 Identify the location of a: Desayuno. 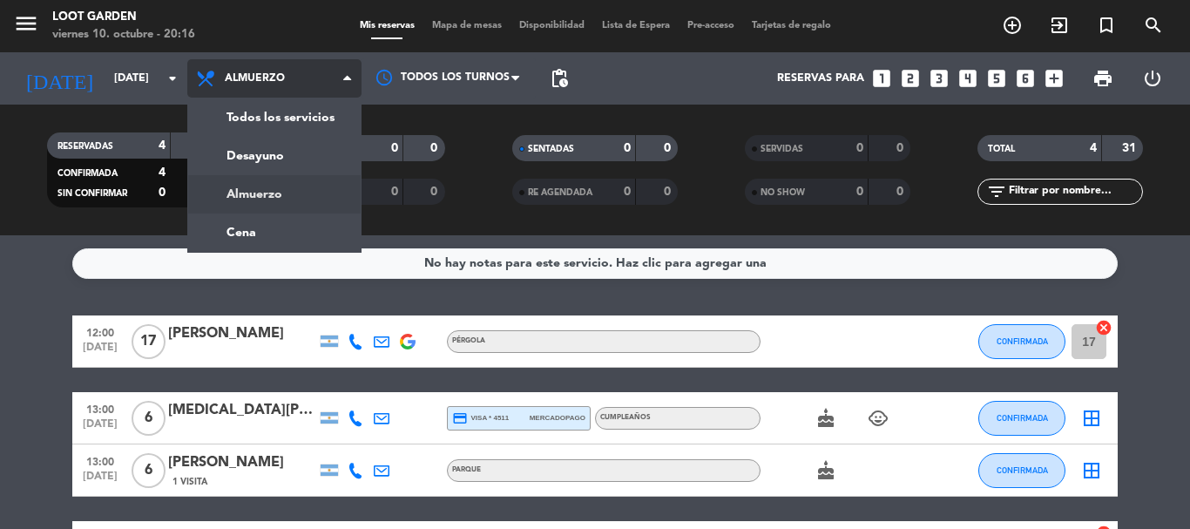
(274, 156).